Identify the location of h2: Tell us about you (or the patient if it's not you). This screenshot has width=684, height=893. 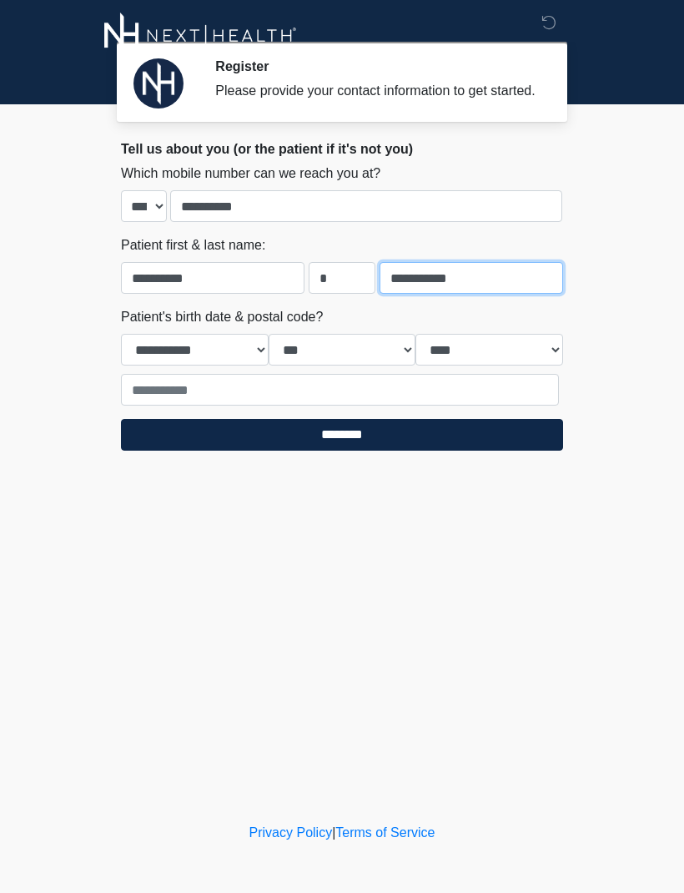
(342, 149).